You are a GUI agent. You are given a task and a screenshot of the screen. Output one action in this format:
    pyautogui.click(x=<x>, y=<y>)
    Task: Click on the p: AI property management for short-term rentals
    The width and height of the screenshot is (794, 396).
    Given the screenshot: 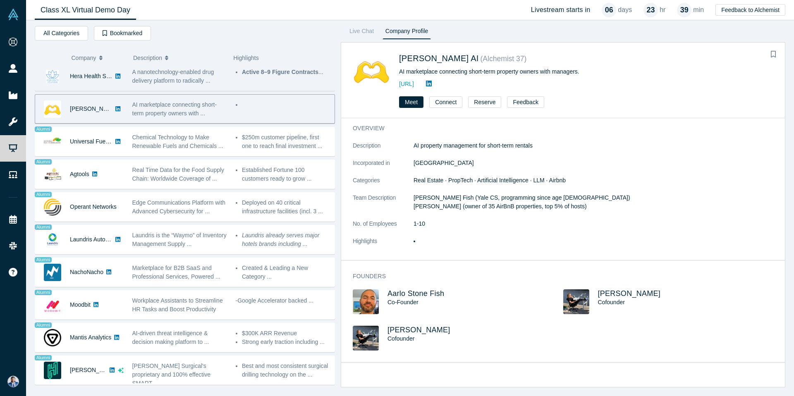 What is the action you would take?
    pyautogui.click(x=594, y=146)
    